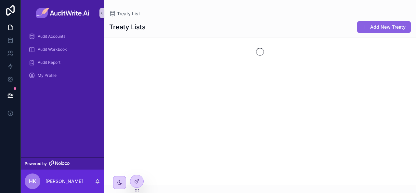 The width and height of the screenshot is (416, 193). What do you see at coordinates (33, 181) in the screenshot?
I see `span: HK` at bounding box center [33, 181].